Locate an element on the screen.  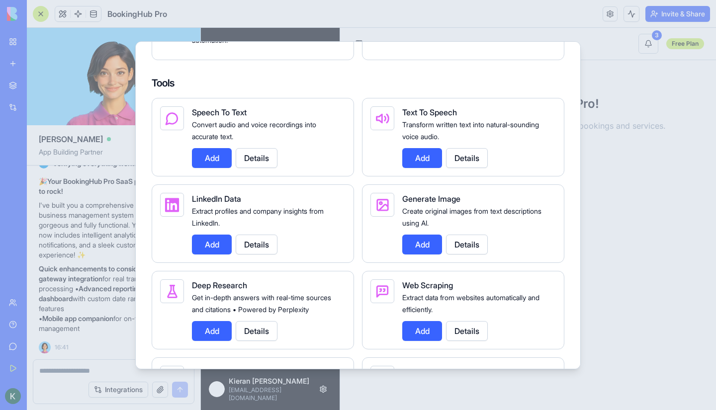
span: Web Search is located at coordinates (214, 372).